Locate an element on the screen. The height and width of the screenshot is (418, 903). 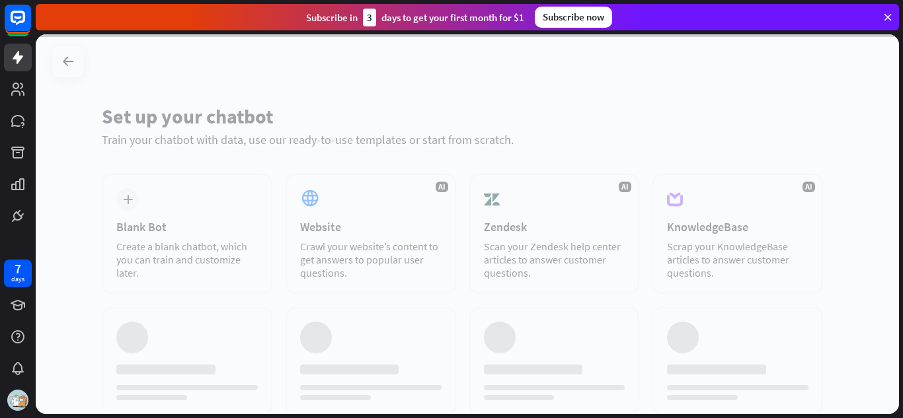
div: days is located at coordinates (18, 280).